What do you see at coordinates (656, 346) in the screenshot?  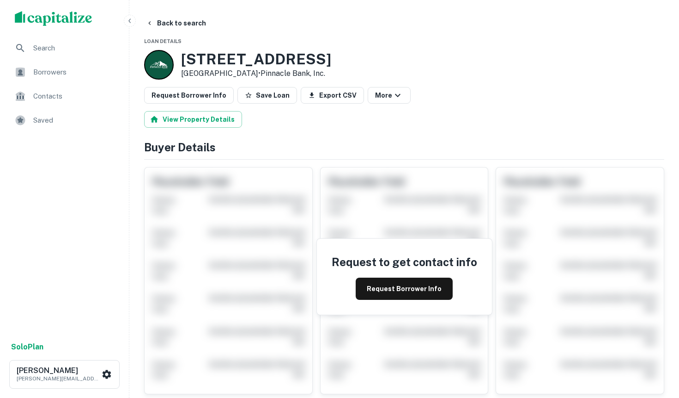 I see `div: Chat Widget` at bounding box center [656, 346].